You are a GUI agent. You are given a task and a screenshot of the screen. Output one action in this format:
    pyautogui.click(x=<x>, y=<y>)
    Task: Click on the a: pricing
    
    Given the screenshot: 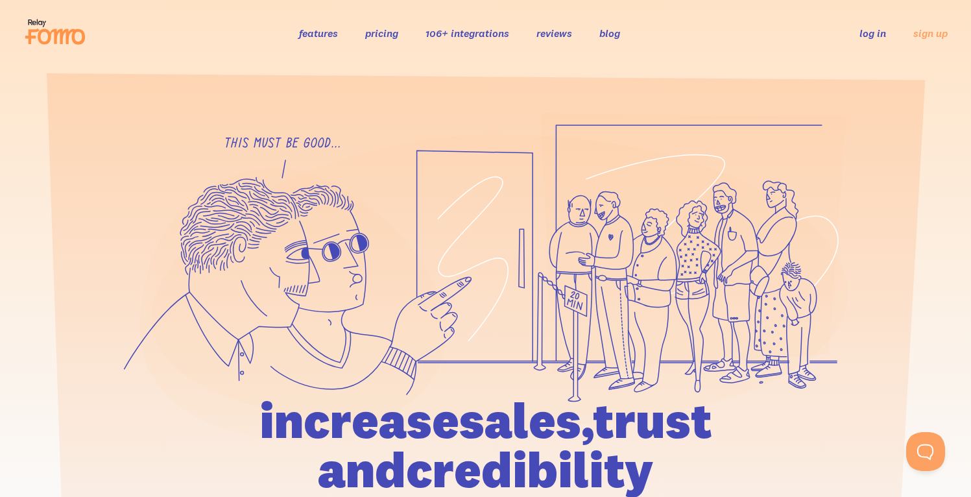 What is the action you would take?
    pyautogui.click(x=381, y=33)
    